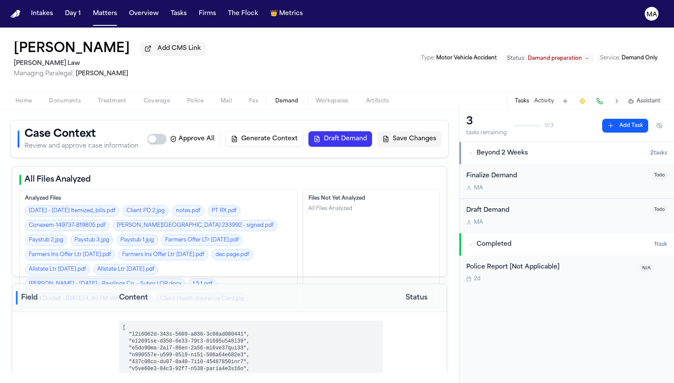  What do you see at coordinates (224, 211) in the screenshot?
I see `a: PT RX.pdf` at bounding box center [224, 211].